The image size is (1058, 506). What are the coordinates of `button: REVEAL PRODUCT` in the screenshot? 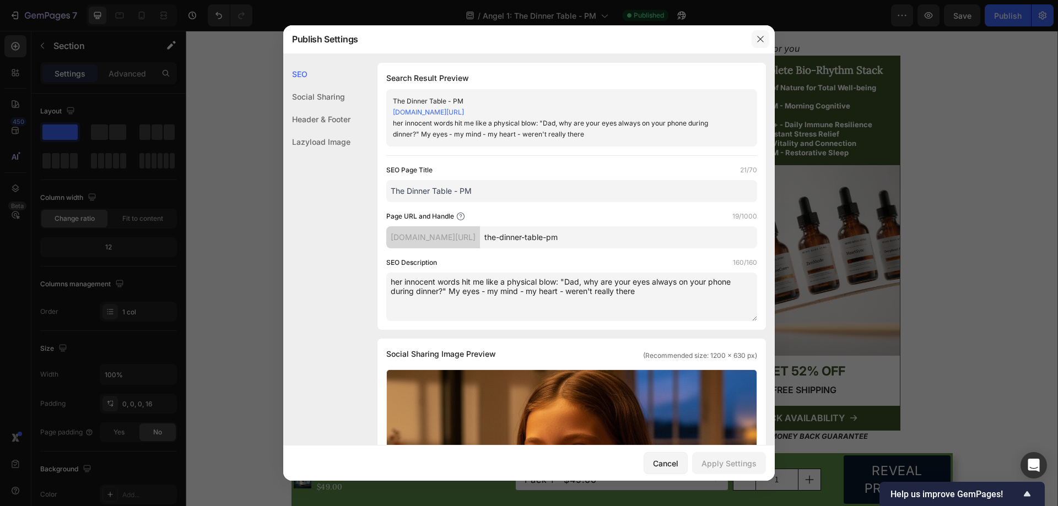 It's located at (711, 449).